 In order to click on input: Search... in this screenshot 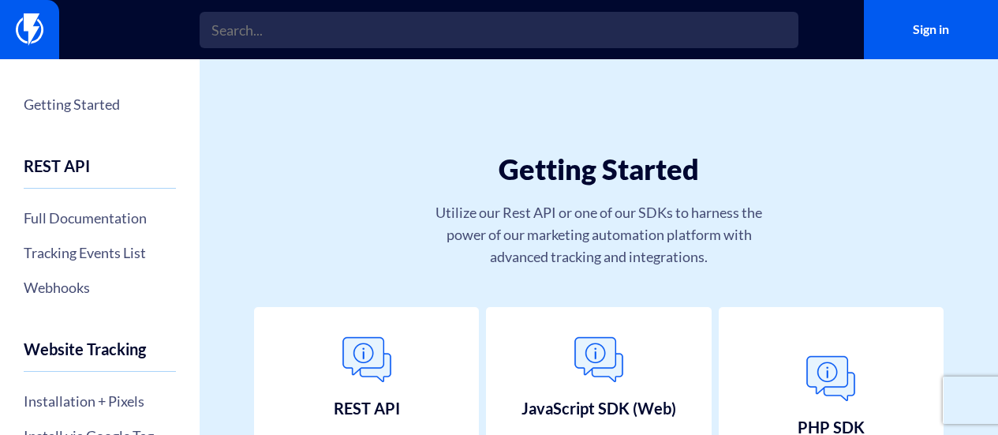, I will do `click(498, 30)`.